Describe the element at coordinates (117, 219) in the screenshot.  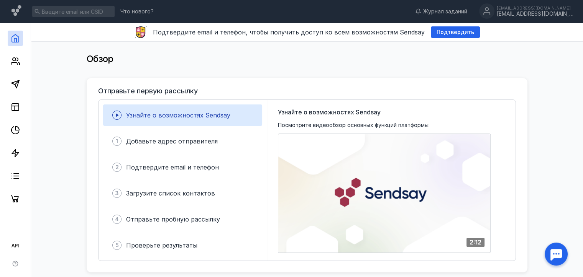
I see `span: 4` at that location.